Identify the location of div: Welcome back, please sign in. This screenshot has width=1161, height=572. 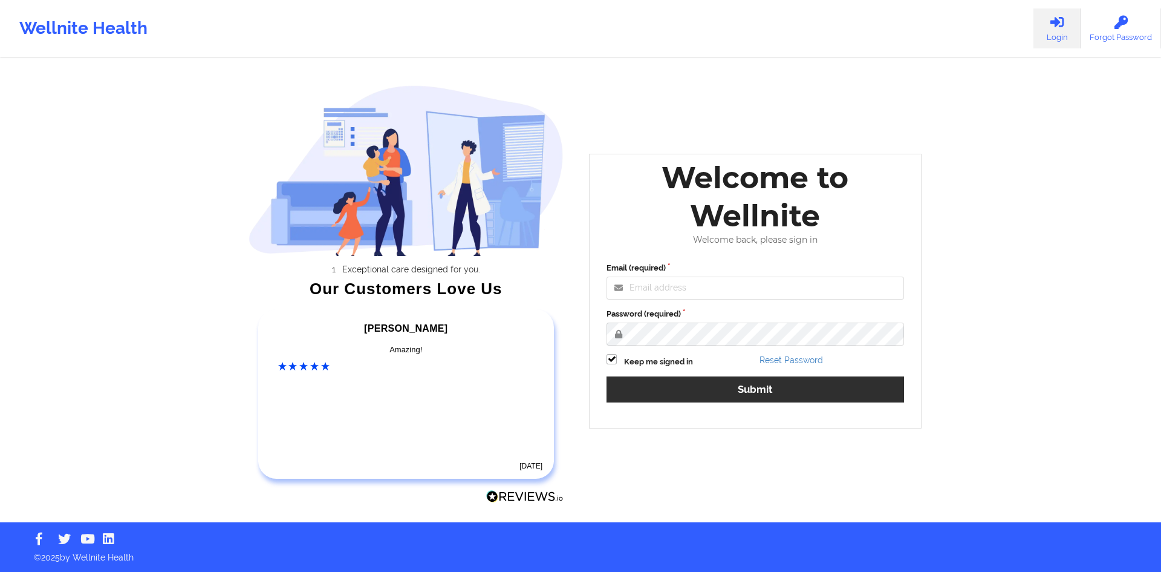
(755, 239).